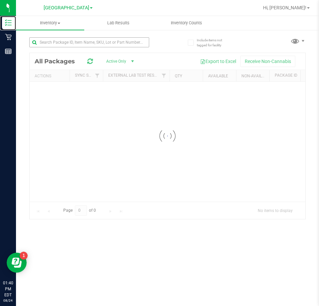  Describe the element at coordinates (118, 23) in the screenshot. I see `span: Lab Results` at that location.